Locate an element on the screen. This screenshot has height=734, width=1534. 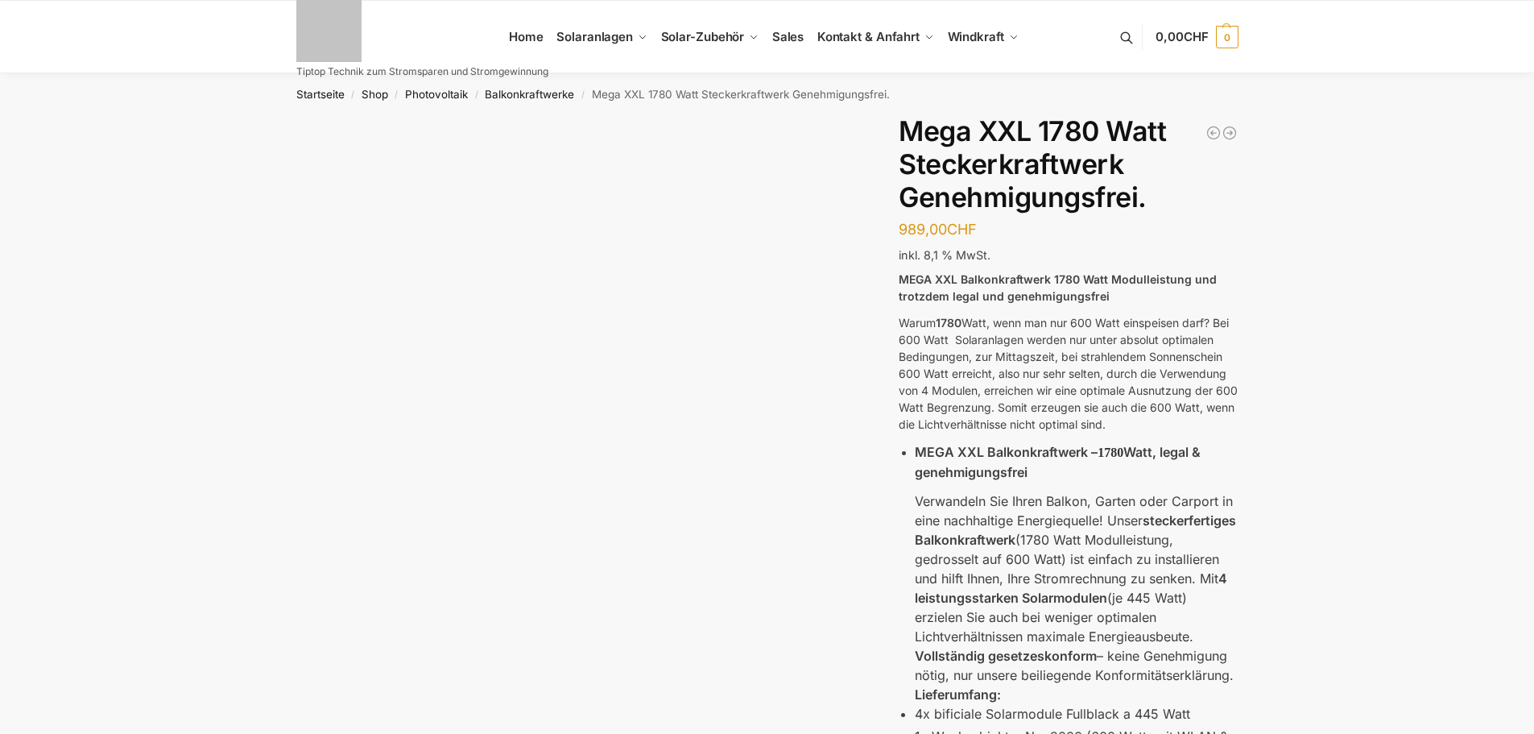
span: Solaranlagen is located at coordinates (594, 36).